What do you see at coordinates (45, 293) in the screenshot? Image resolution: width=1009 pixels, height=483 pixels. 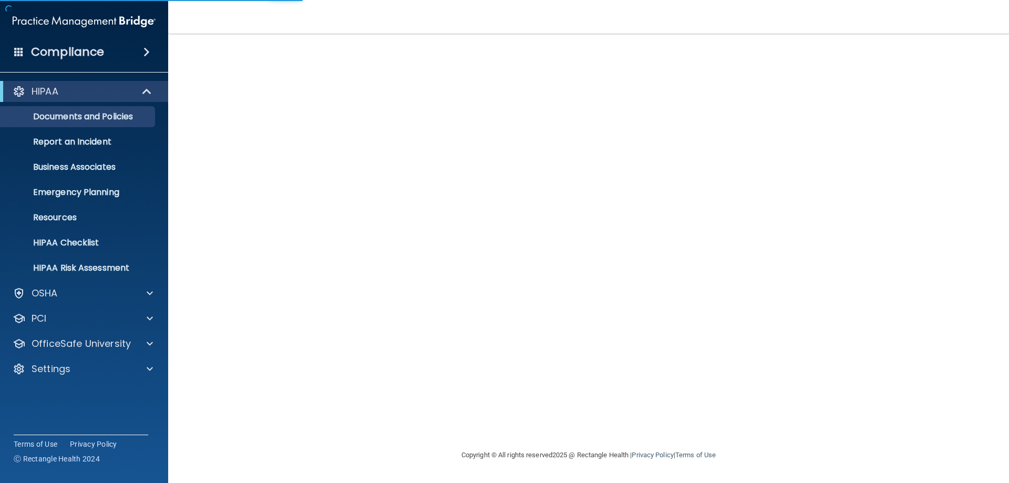 I see `p: OSHA` at bounding box center [45, 293].